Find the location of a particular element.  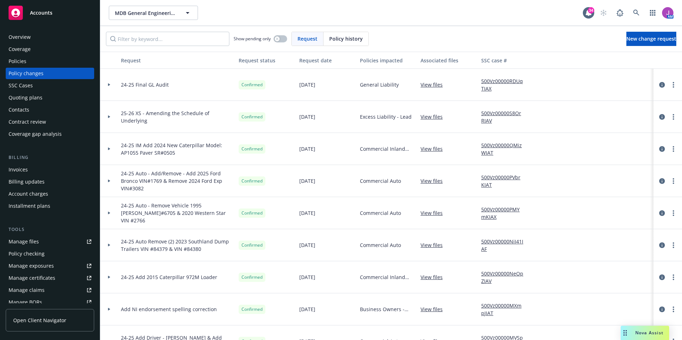

a: Policy changes is located at coordinates (50, 73).